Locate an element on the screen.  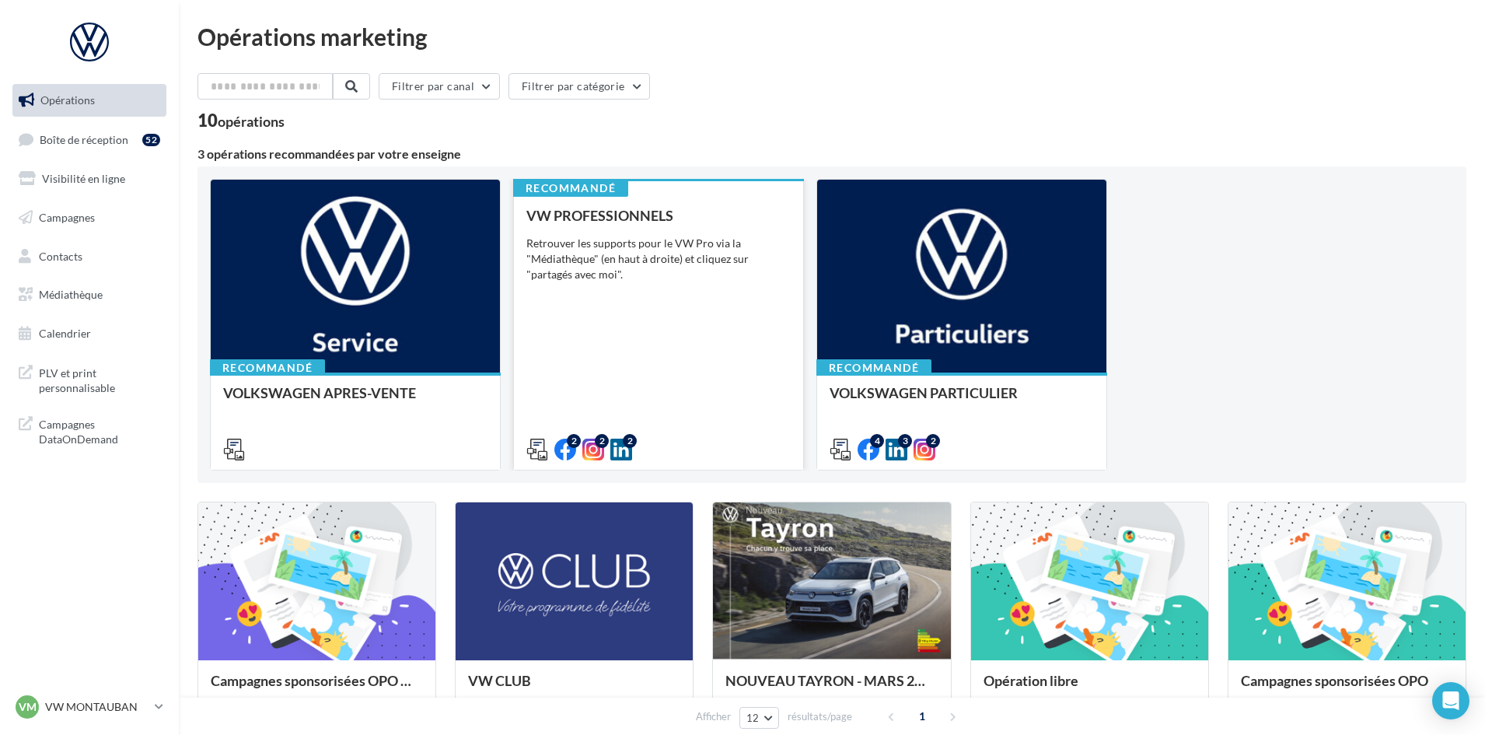
a: Médiathèque is located at coordinates (89, 295).